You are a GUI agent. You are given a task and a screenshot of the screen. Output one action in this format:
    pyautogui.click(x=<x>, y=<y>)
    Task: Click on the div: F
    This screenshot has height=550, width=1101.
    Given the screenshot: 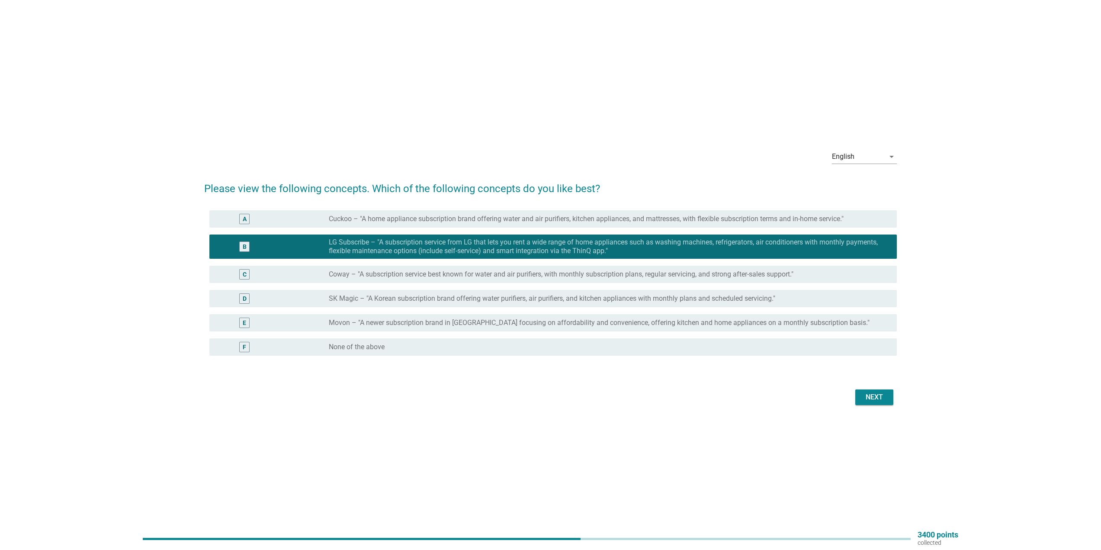 What is the action you would take?
    pyautogui.click(x=244, y=347)
    